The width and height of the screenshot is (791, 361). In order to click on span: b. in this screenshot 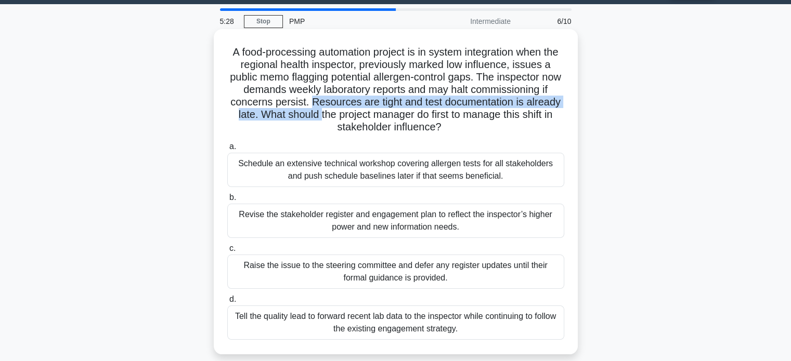, I will do `click(232, 197)`.